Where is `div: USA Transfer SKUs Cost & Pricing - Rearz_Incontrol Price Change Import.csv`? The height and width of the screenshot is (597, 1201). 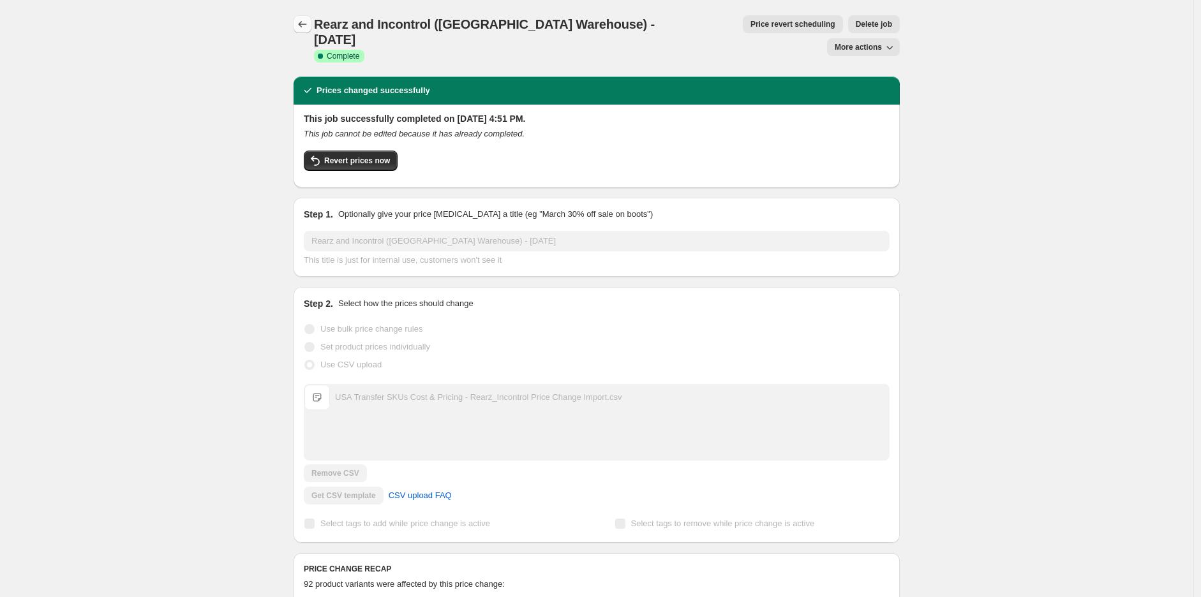
div: USA Transfer SKUs Cost & Pricing - Rearz_Incontrol Price Change Import.csv is located at coordinates (478, 398).